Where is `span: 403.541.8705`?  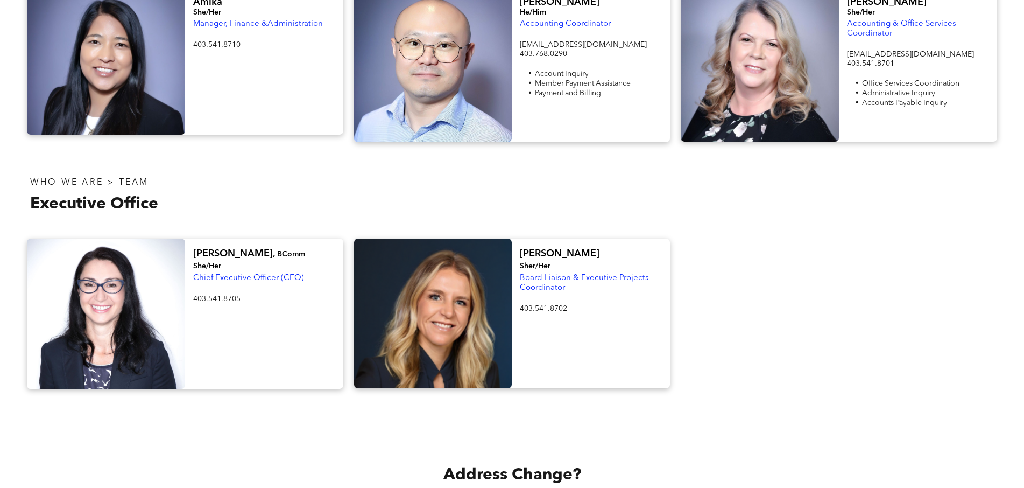 span: 403.541.8705 is located at coordinates (217, 299).